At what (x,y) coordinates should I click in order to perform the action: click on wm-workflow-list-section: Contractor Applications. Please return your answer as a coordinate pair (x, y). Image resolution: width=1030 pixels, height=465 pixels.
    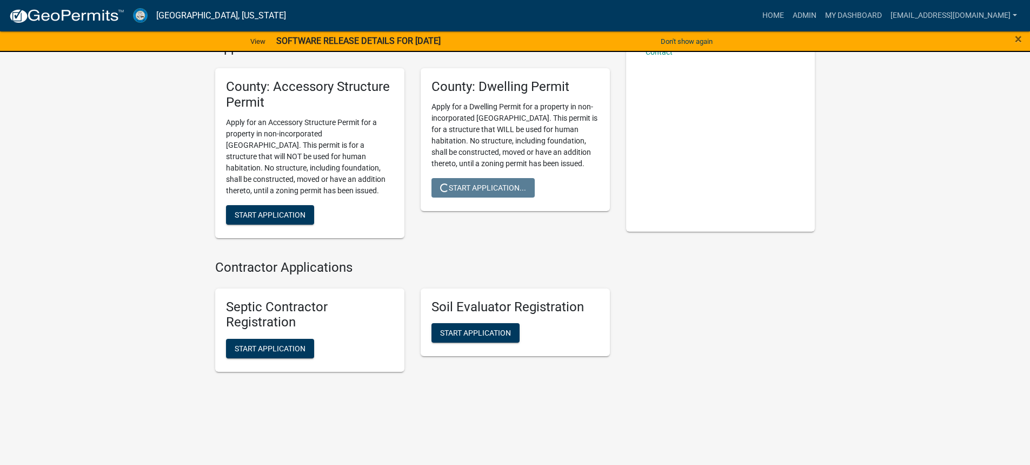
    Looking at the image, I should click on (413, 320).